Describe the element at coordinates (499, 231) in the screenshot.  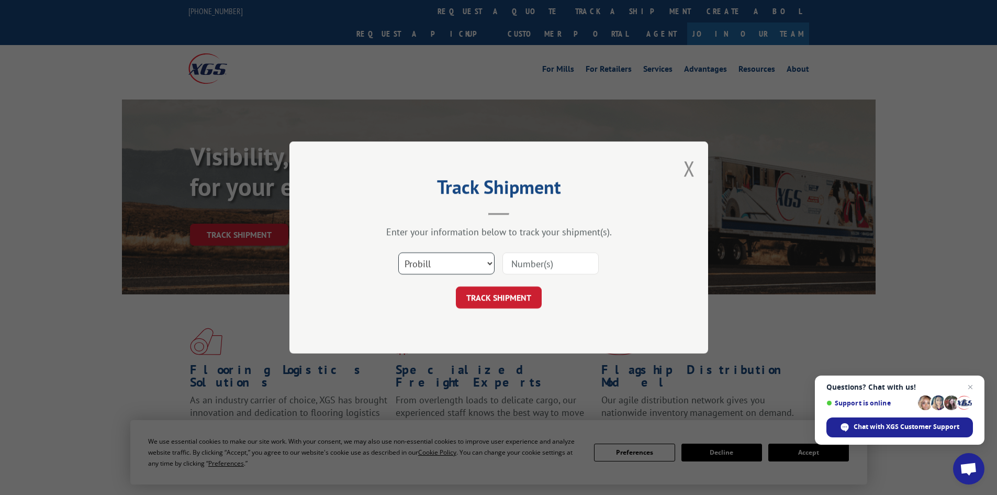
I see `div: Enter your information below to track your shipment(s).` at that location.